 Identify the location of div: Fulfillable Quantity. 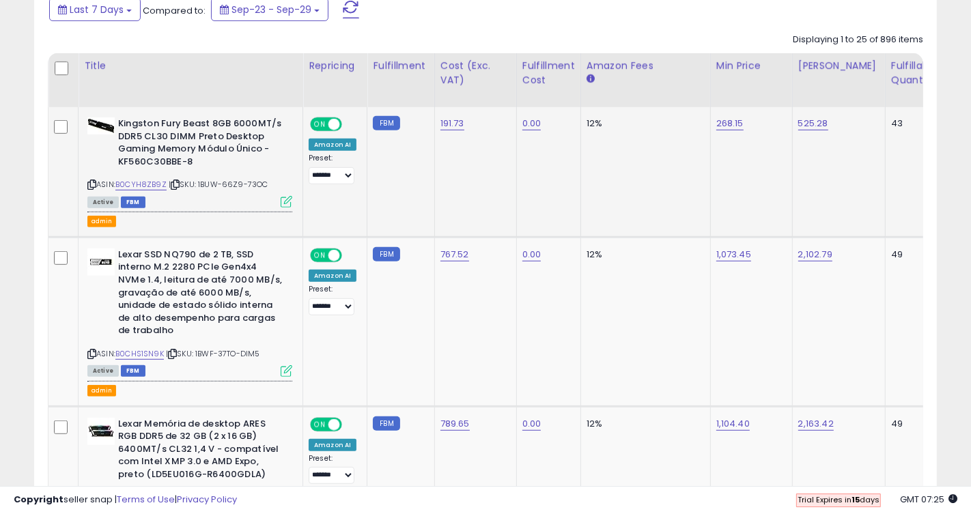
(914, 73).